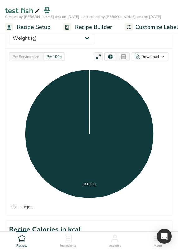  What do you see at coordinates (23, 11) in the screenshot?
I see `div: test fish` at bounding box center [23, 11].